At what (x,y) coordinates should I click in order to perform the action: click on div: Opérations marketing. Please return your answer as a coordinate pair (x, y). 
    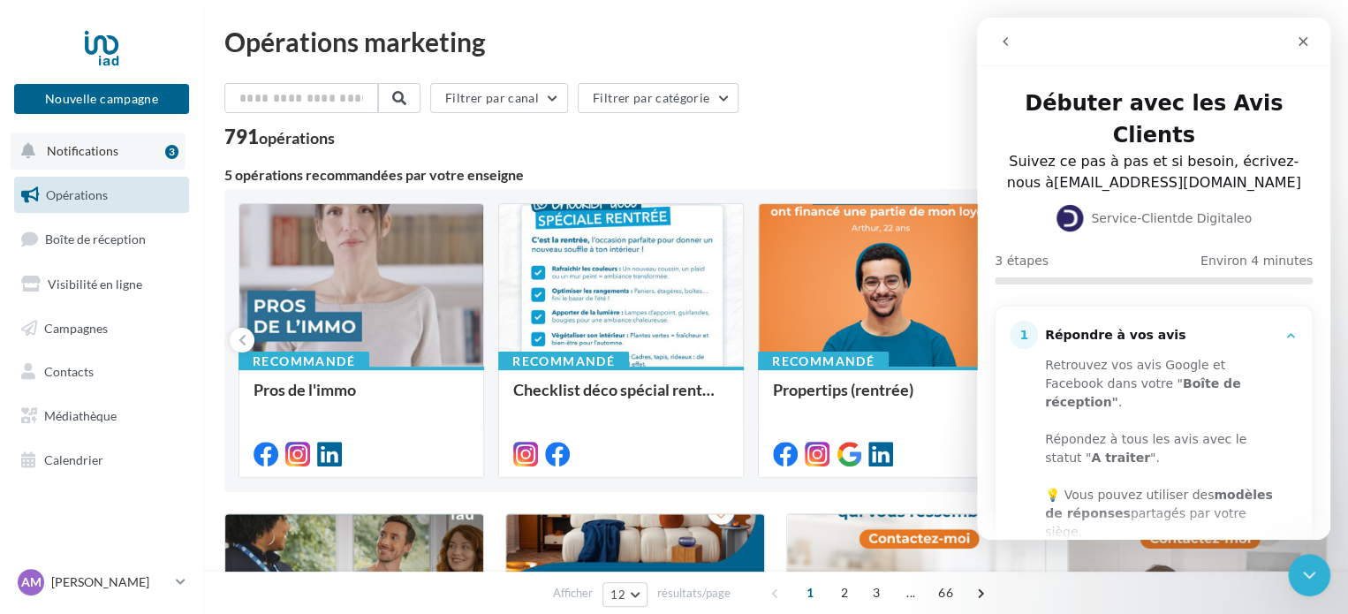
    Looking at the image, I should click on (776, 42).